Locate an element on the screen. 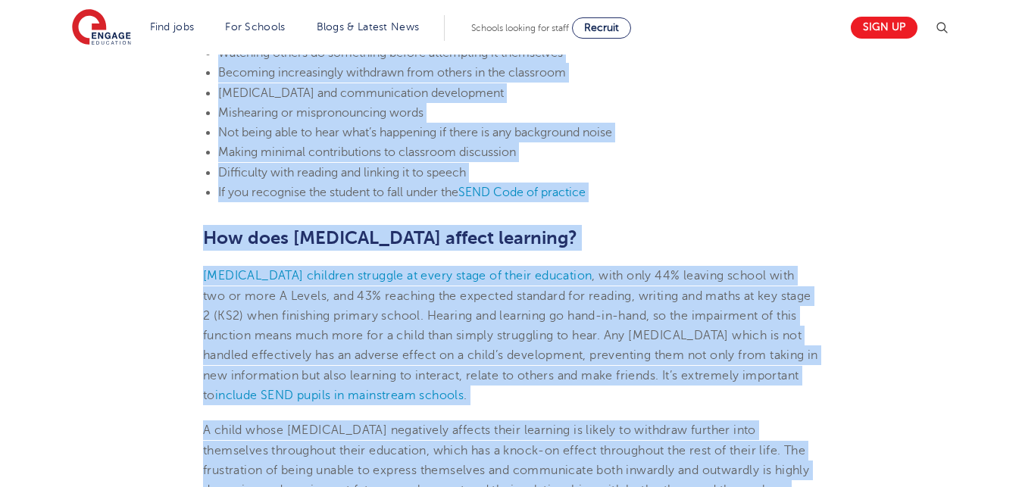 This screenshot has width=1022, height=487. span: Not being able to hear what’s happening if there is any background noise is located at coordinates (415, 133).